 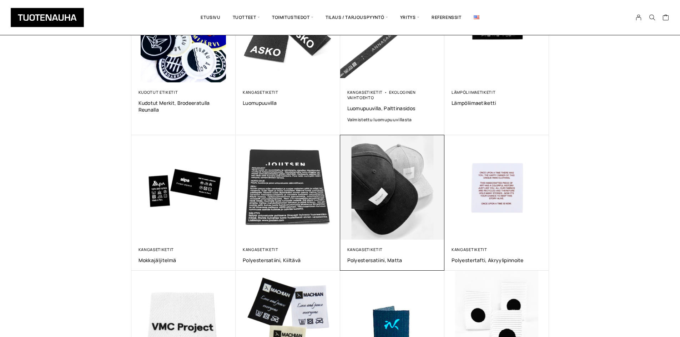 I want to click on img: English, so click(x=477, y=17).